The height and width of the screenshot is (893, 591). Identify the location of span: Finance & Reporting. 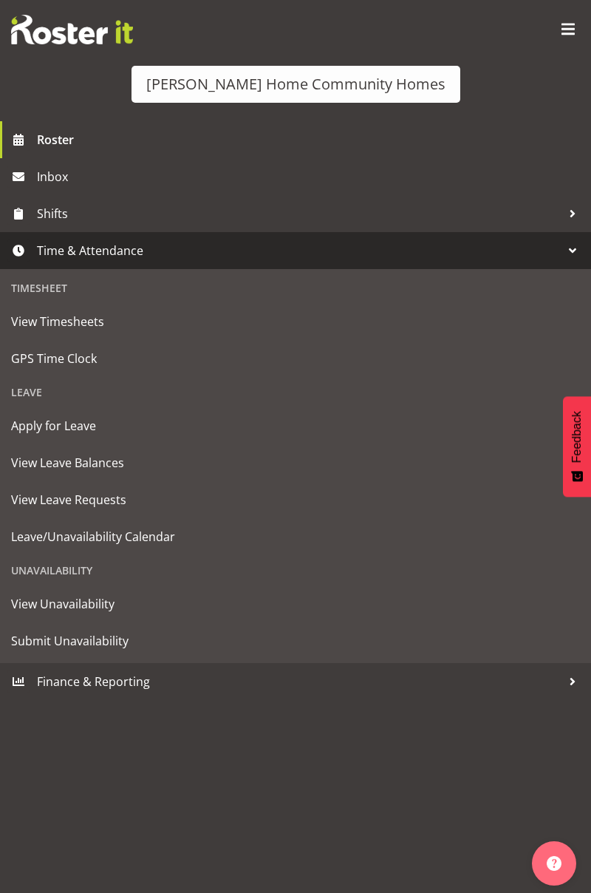
(299, 682).